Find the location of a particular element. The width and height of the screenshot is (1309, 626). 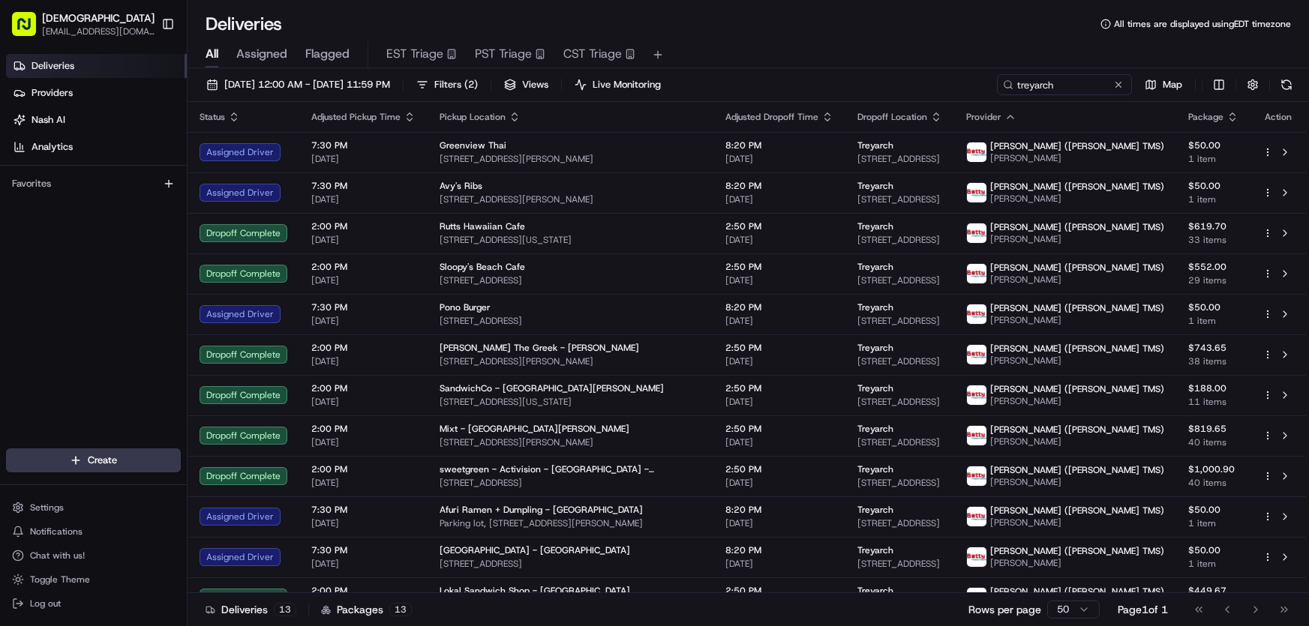

button: Refresh is located at coordinates (1287, 85).